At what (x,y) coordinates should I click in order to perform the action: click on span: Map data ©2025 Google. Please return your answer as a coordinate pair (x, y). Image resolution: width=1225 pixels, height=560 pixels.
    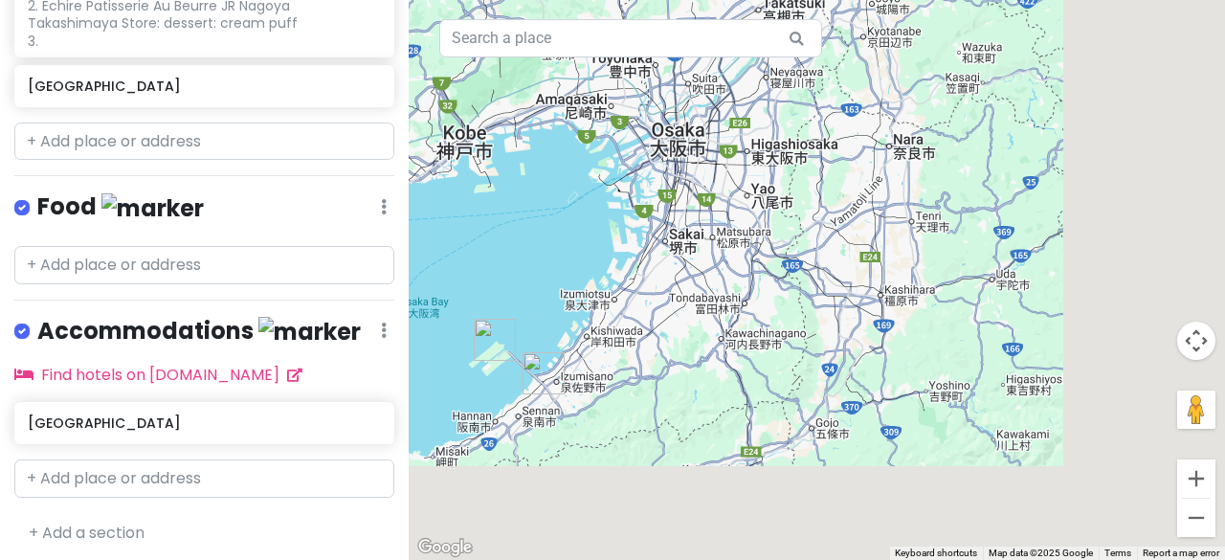
    Looking at the image, I should click on (1040, 552).